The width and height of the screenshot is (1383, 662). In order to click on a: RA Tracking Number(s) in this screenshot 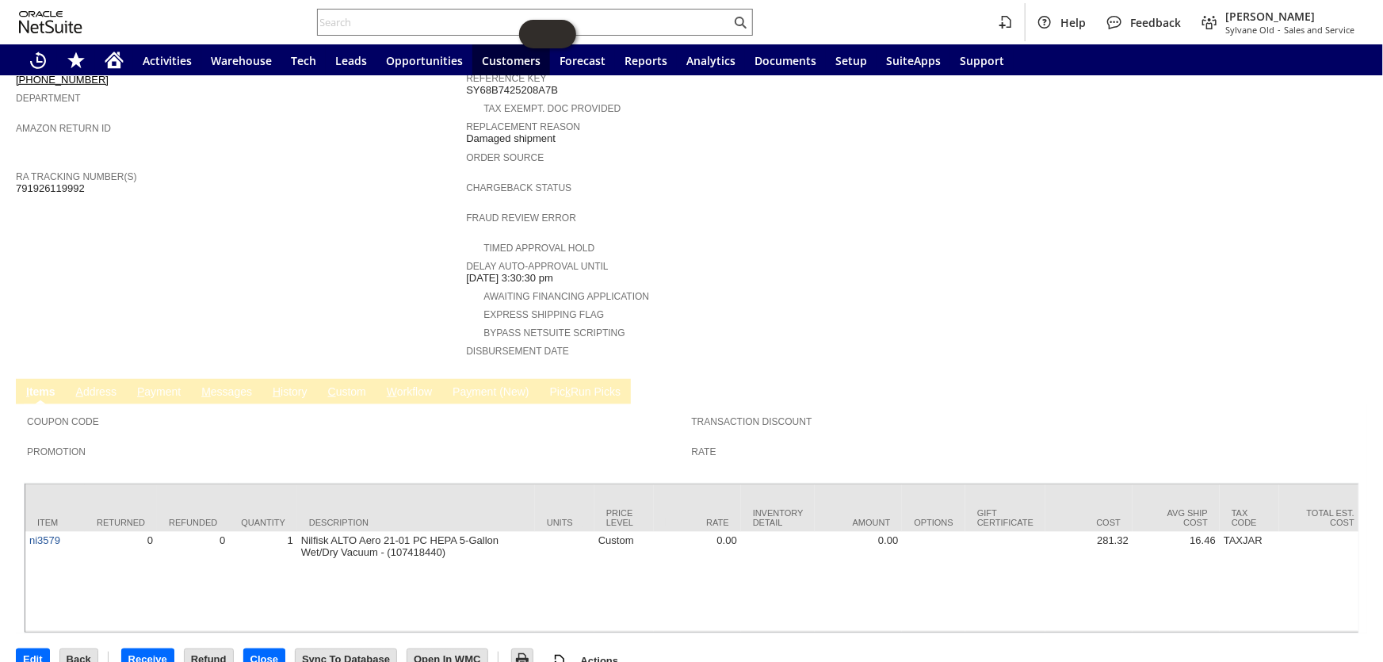, I will do `click(76, 177)`.